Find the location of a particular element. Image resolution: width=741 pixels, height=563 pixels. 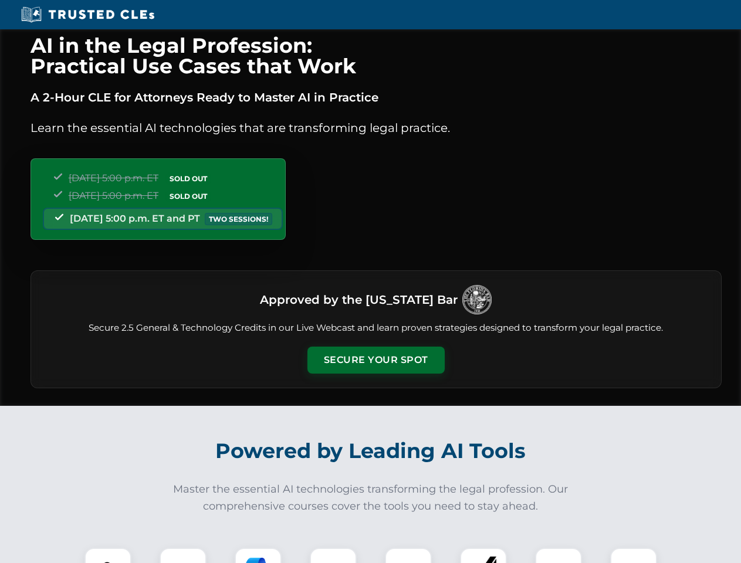

h2: Powered by Leading AI Tools is located at coordinates (371, 451).